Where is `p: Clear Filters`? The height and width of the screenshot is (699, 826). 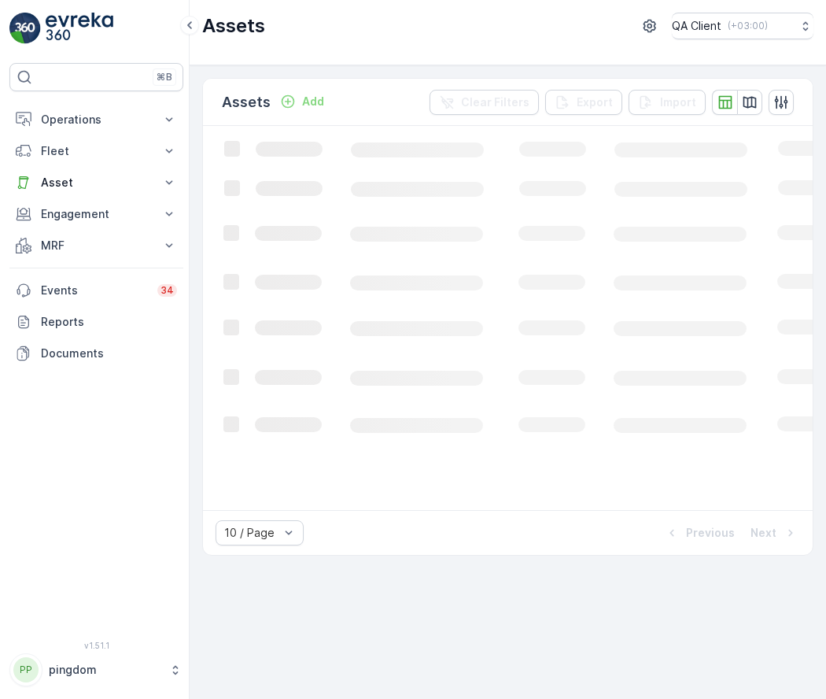 p: Clear Filters is located at coordinates (495, 102).